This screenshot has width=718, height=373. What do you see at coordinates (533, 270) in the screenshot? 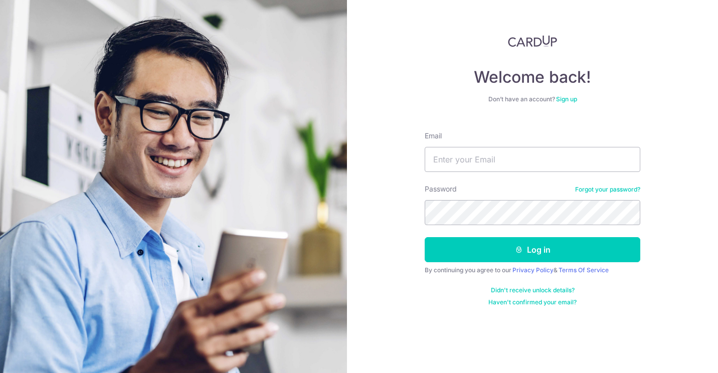
I see `a: Privacy Policy` at bounding box center [533, 270].